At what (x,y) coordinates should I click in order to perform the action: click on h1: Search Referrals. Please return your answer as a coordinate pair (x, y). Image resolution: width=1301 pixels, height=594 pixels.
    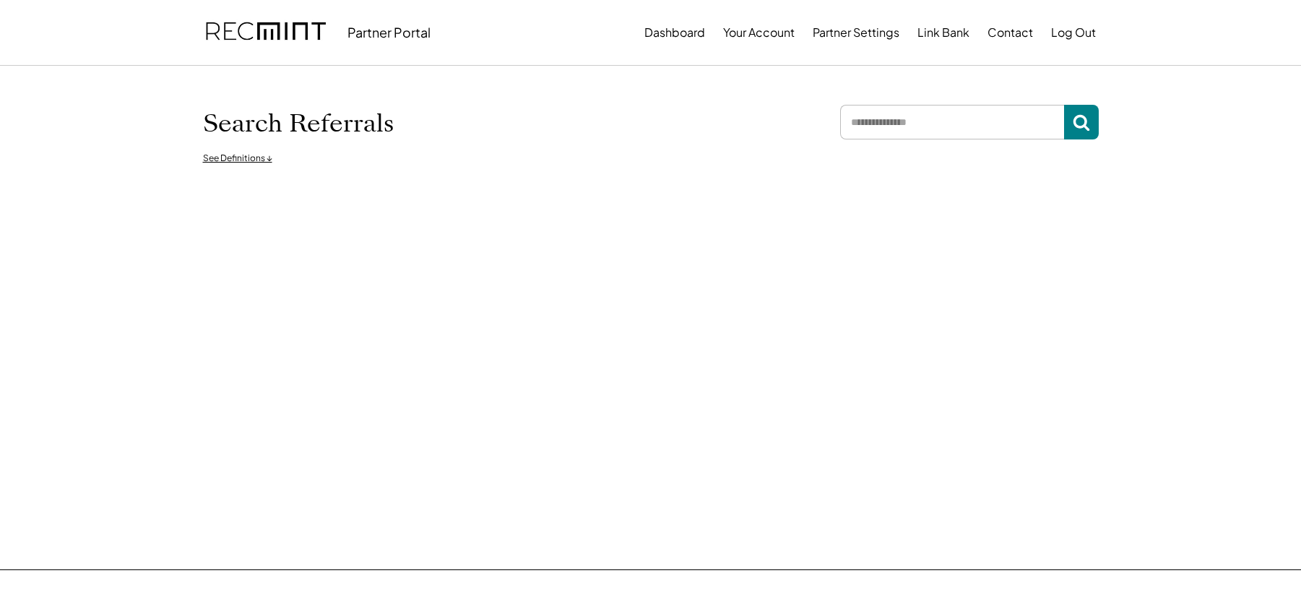
    Looking at the image, I should click on (298, 123).